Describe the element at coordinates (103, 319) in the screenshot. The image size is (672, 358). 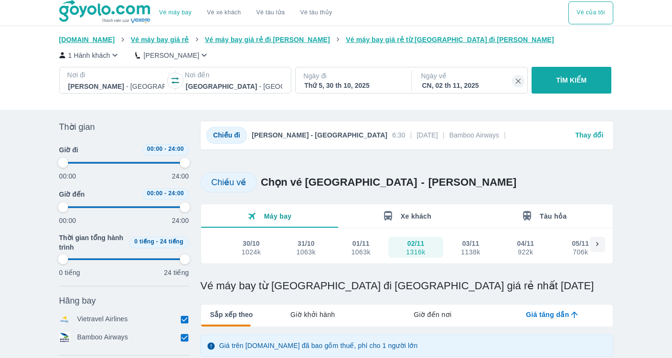
I see `p: Vietravel Airlines` at that location.